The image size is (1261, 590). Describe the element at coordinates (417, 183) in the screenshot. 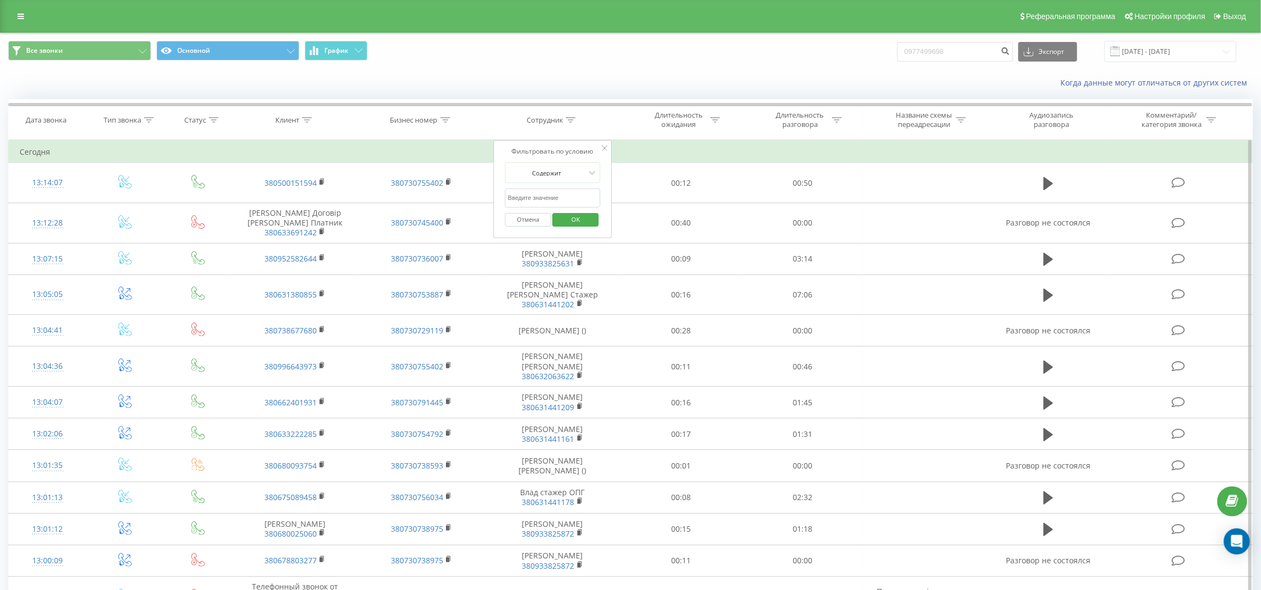

I see `a: 380730755402` at that location.